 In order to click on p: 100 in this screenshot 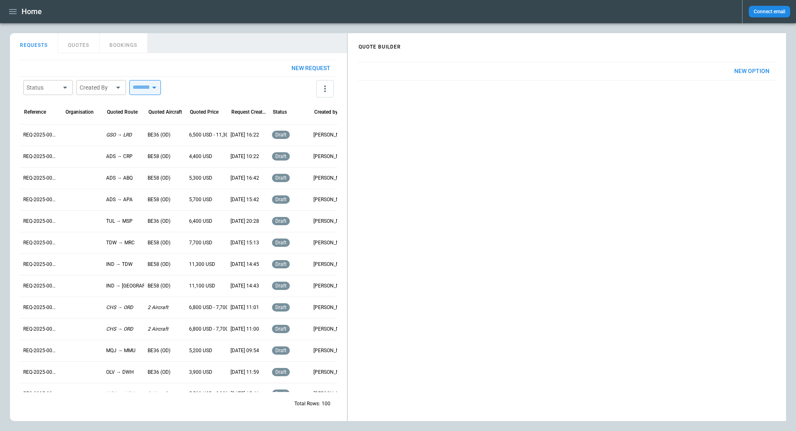, I will do `click(326, 404)`.